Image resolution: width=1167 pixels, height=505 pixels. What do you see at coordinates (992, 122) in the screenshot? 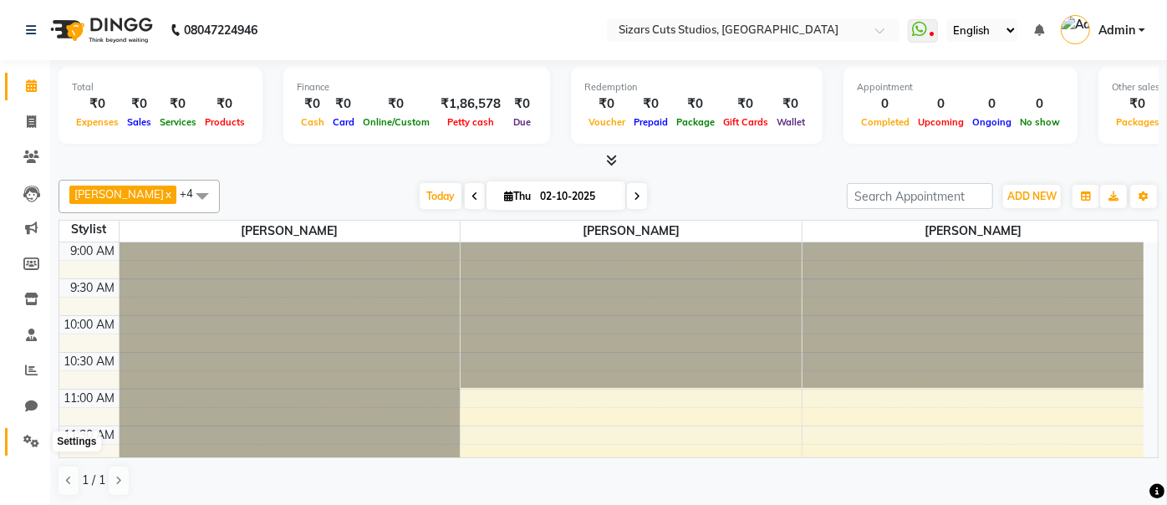
I see `span: Ongoing` at bounding box center [992, 122].